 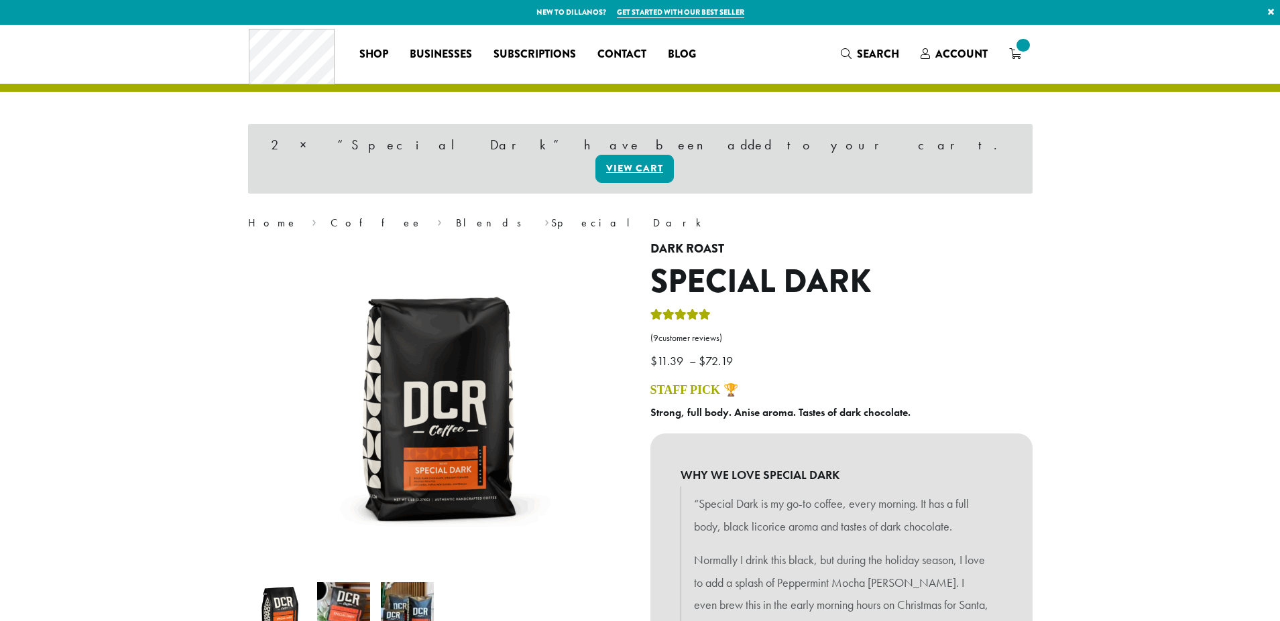 I want to click on nav: Breadcrumb, so click(x=640, y=223).